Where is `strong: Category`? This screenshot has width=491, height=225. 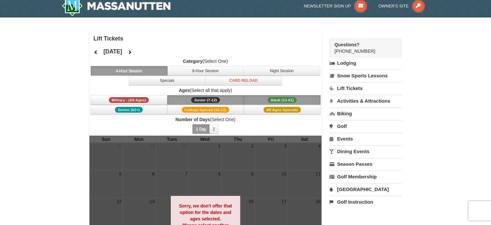 strong: Category is located at coordinates (193, 61).